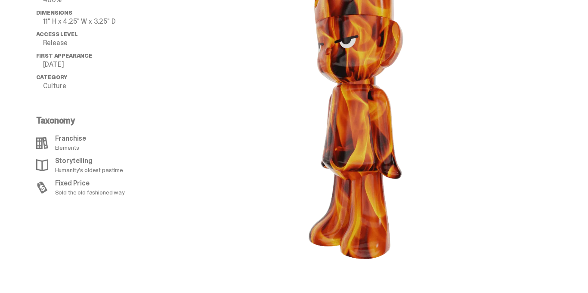 This screenshot has height=293, width=588. Describe the element at coordinates (52, 77) in the screenshot. I see `span: Category` at that location.